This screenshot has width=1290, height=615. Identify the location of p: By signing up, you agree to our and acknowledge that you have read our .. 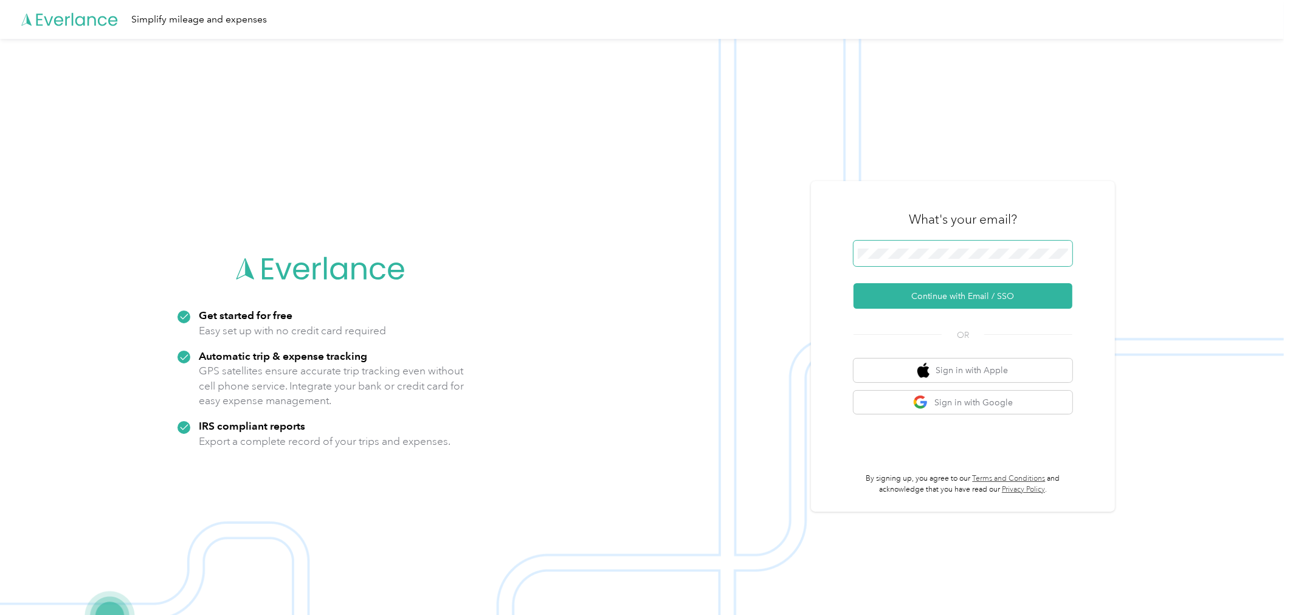
(963, 484).